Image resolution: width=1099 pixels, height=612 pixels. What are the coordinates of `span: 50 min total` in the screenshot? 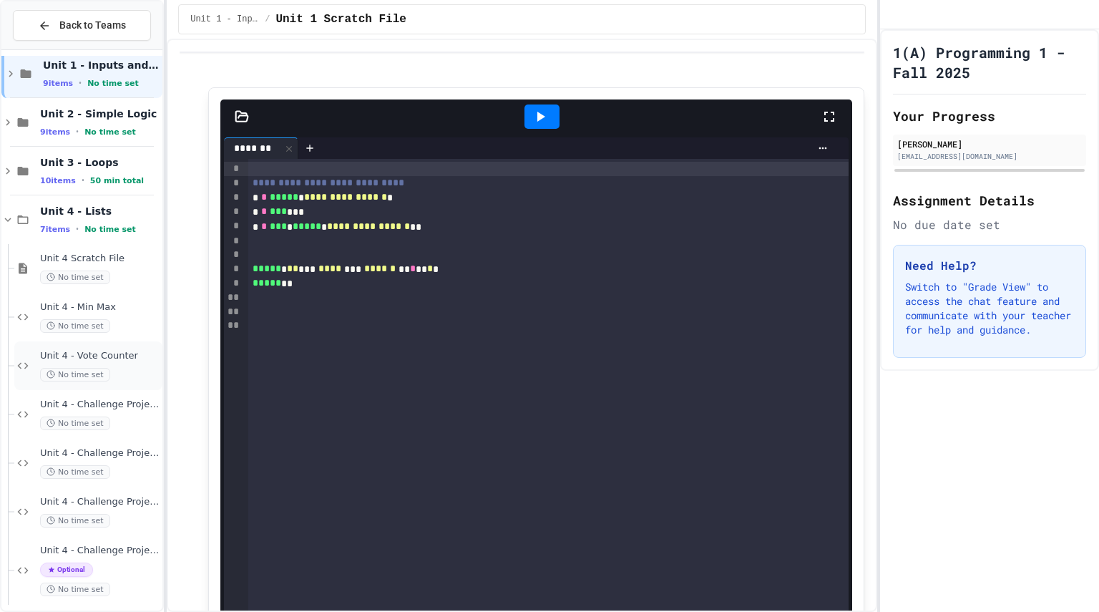 It's located at (117, 180).